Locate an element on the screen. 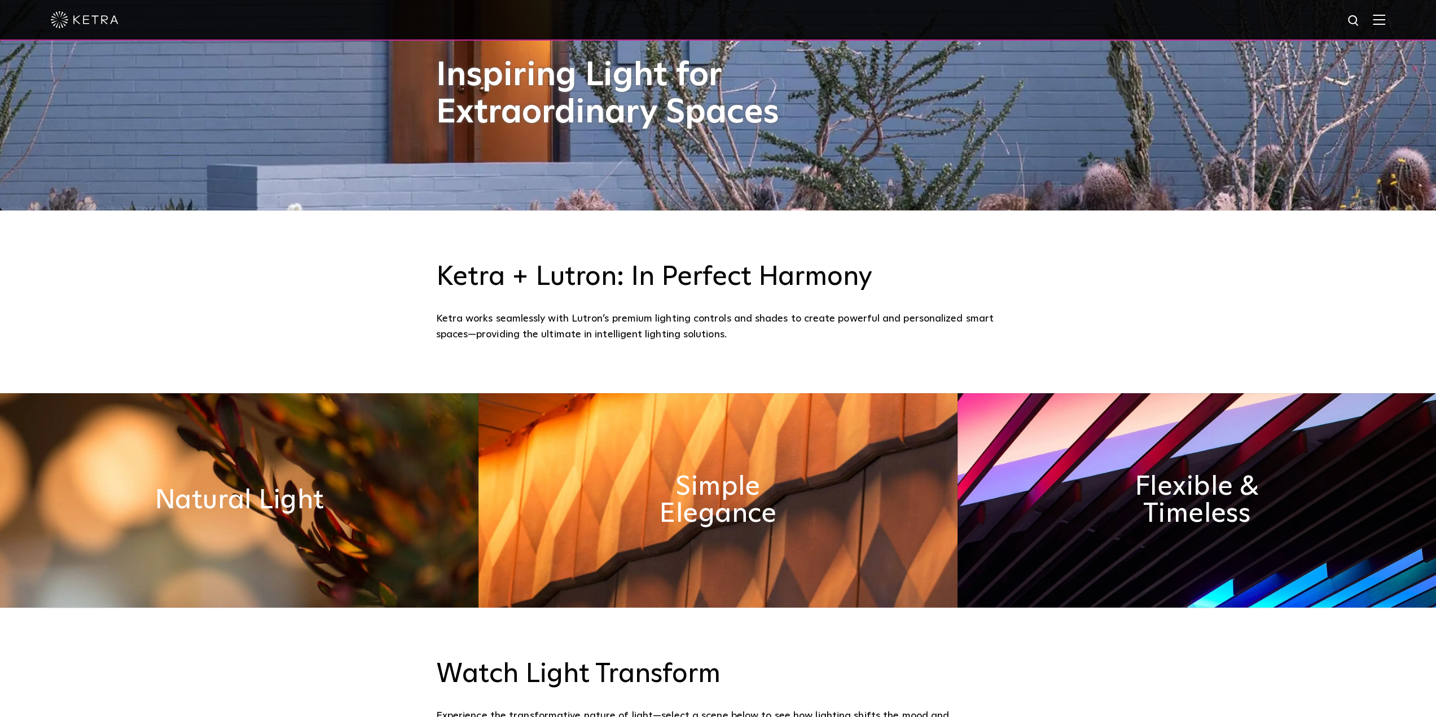 The image size is (1436, 717). h3: Watch Light Transform is located at coordinates (718, 675).